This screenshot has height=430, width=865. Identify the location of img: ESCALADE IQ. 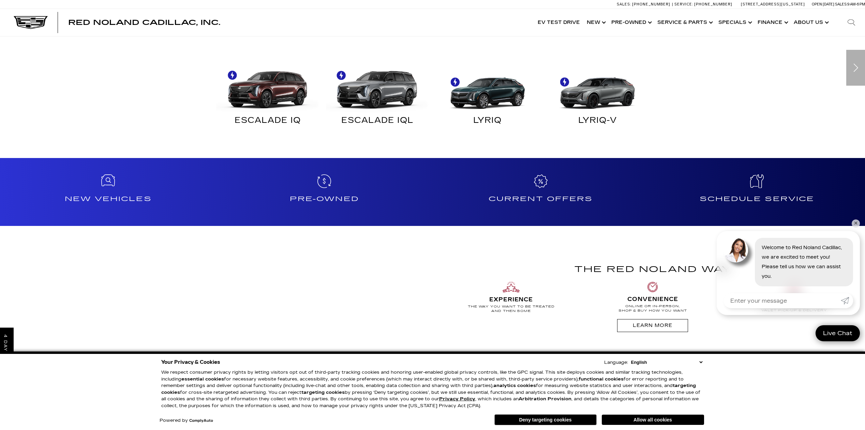
(268, 86).